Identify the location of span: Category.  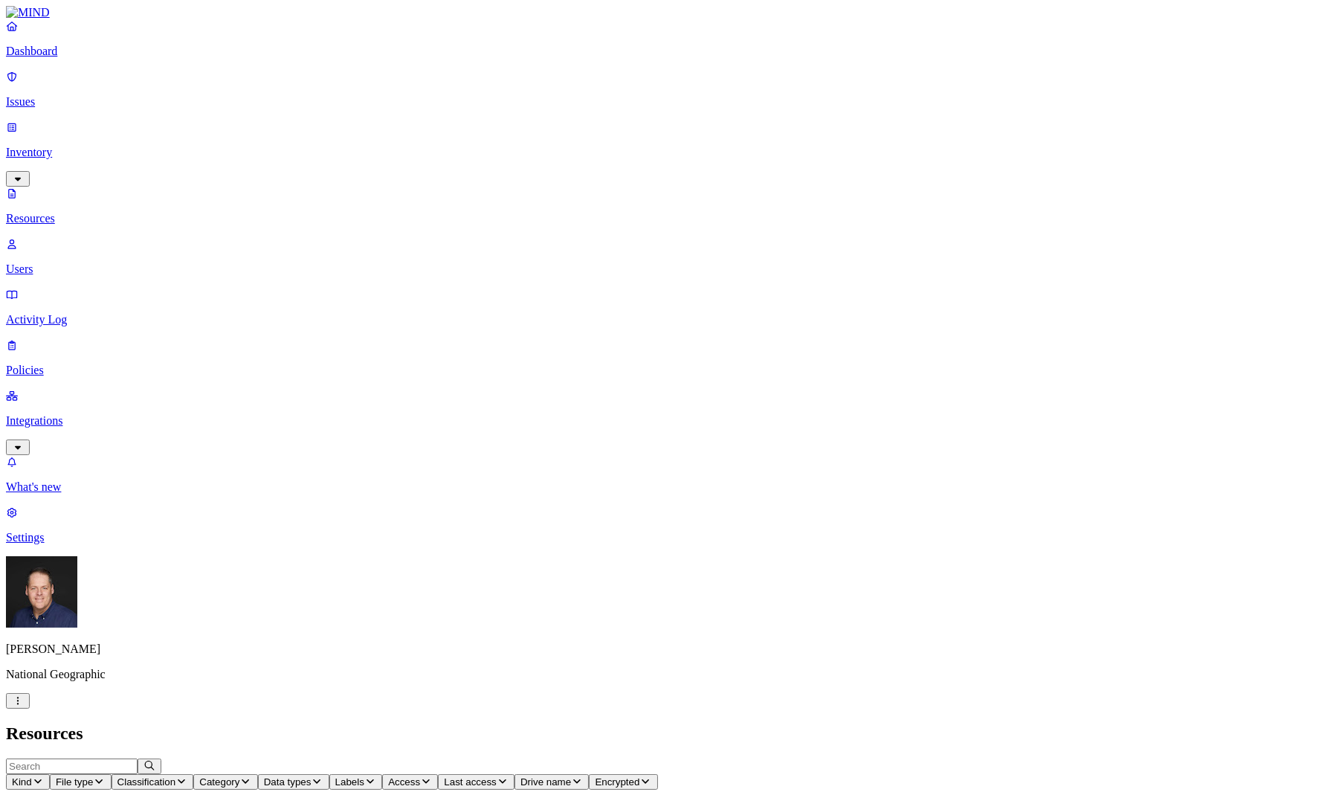
(219, 782).